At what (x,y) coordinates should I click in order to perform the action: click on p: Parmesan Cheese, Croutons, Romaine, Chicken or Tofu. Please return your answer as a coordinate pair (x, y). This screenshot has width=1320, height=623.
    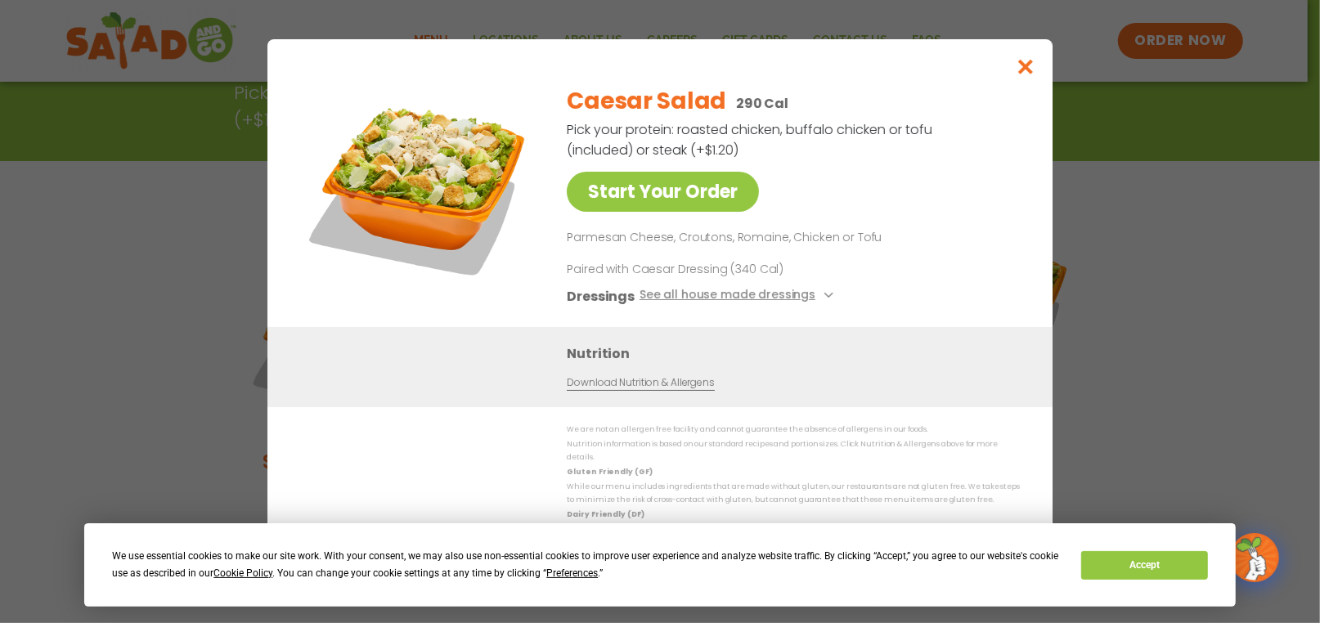
    Looking at the image, I should click on (790, 238).